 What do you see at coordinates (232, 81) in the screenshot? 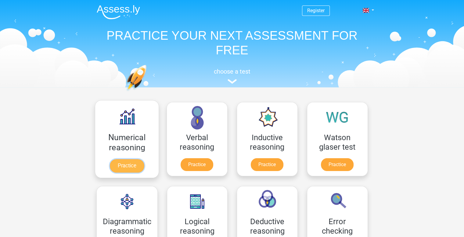
I see `img: assessment` at bounding box center [232, 81].